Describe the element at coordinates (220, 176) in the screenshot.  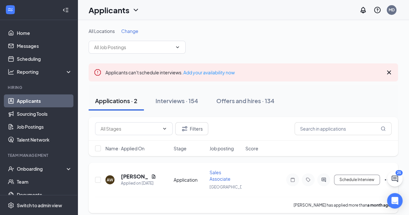
I see `span: Sales Associate` at that location.